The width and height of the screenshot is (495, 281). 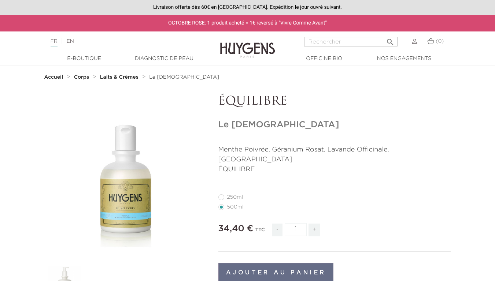 I want to click on a: Officine Bio, so click(x=324, y=59).